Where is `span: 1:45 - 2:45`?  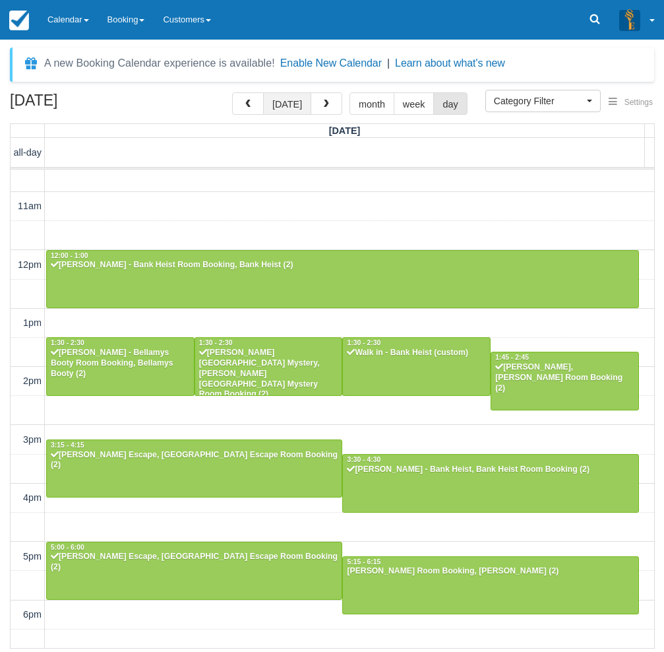
span: 1:45 - 2:45 is located at coordinates (512, 357).